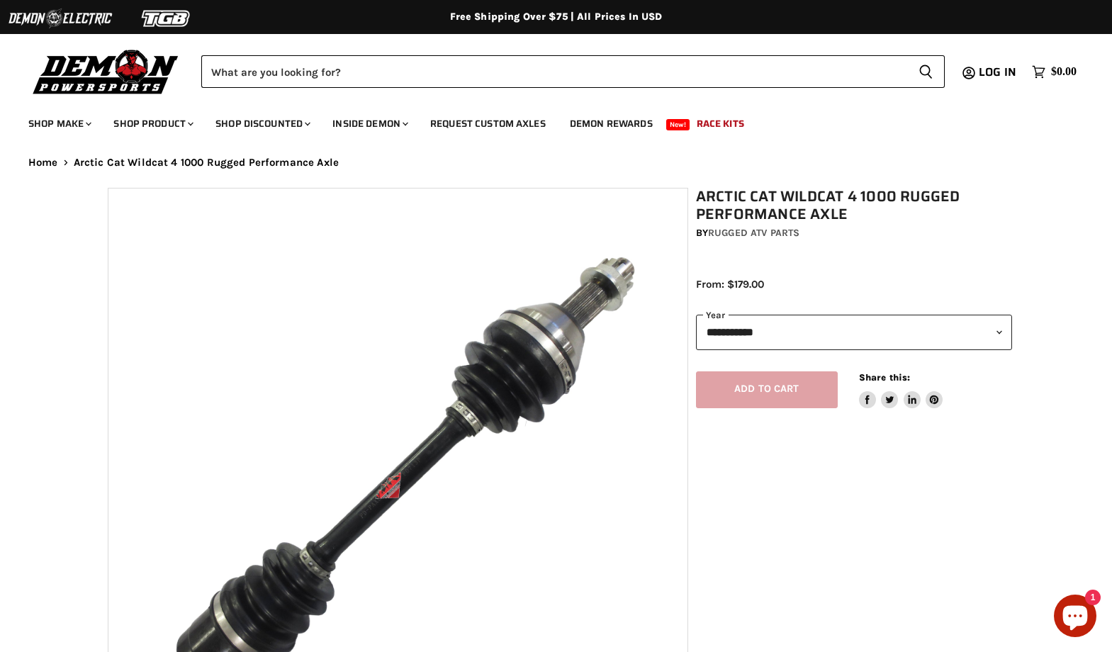 The height and width of the screenshot is (652, 1112). What do you see at coordinates (1064, 72) in the screenshot?
I see `span: $0.00` at bounding box center [1064, 72].